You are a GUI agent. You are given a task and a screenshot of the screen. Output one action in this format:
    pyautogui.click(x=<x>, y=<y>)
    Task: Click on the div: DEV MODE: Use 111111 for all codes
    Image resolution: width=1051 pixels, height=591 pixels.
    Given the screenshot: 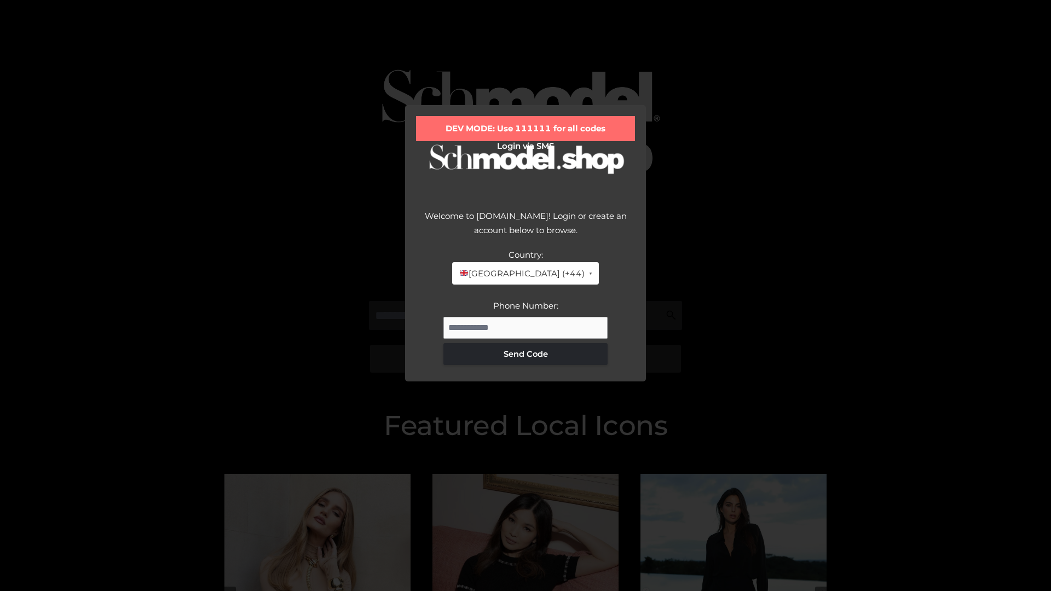 What is the action you would take?
    pyautogui.click(x=525, y=129)
    